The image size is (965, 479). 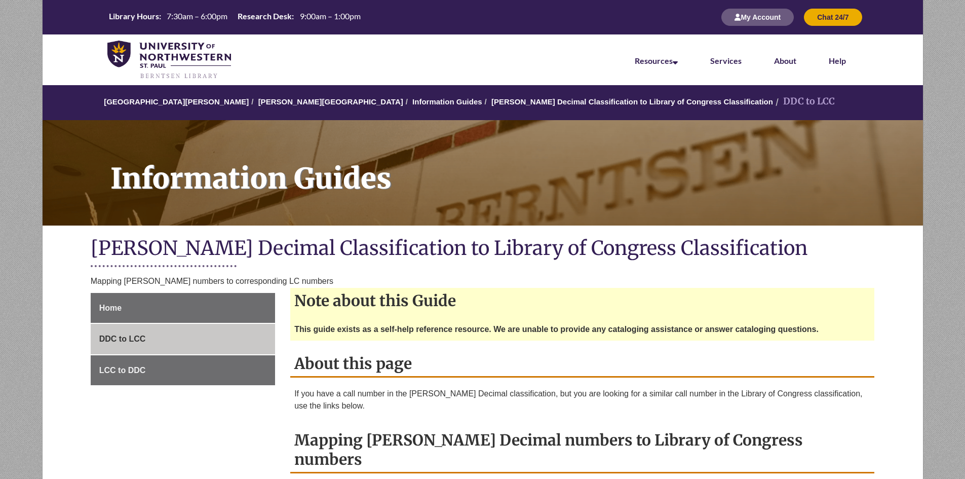 I want to click on button: My Account, so click(x=757, y=17).